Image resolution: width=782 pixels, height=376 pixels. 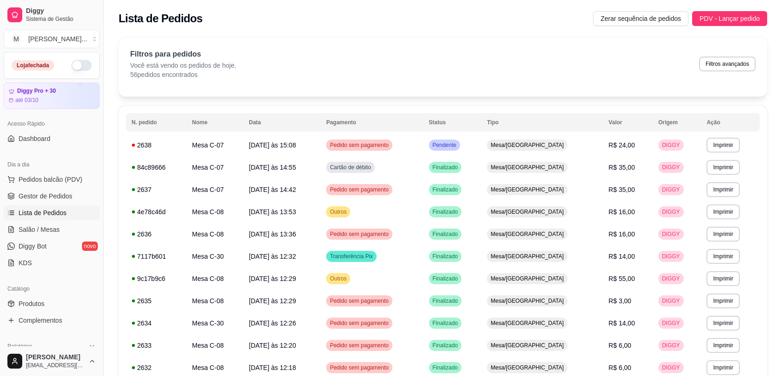 What do you see at coordinates (61, 11) in the screenshot?
I see `span: Diggy` at bounding box center [61, 11].